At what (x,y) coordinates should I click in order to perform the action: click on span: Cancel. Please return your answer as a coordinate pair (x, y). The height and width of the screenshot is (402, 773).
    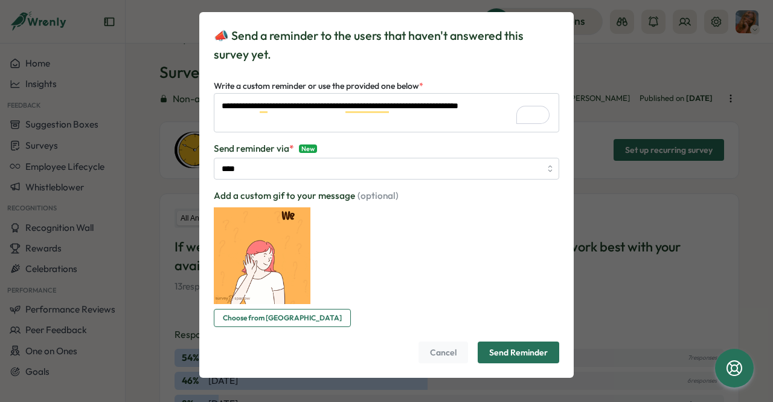
    Looking at the image, I should click on (443, 352).